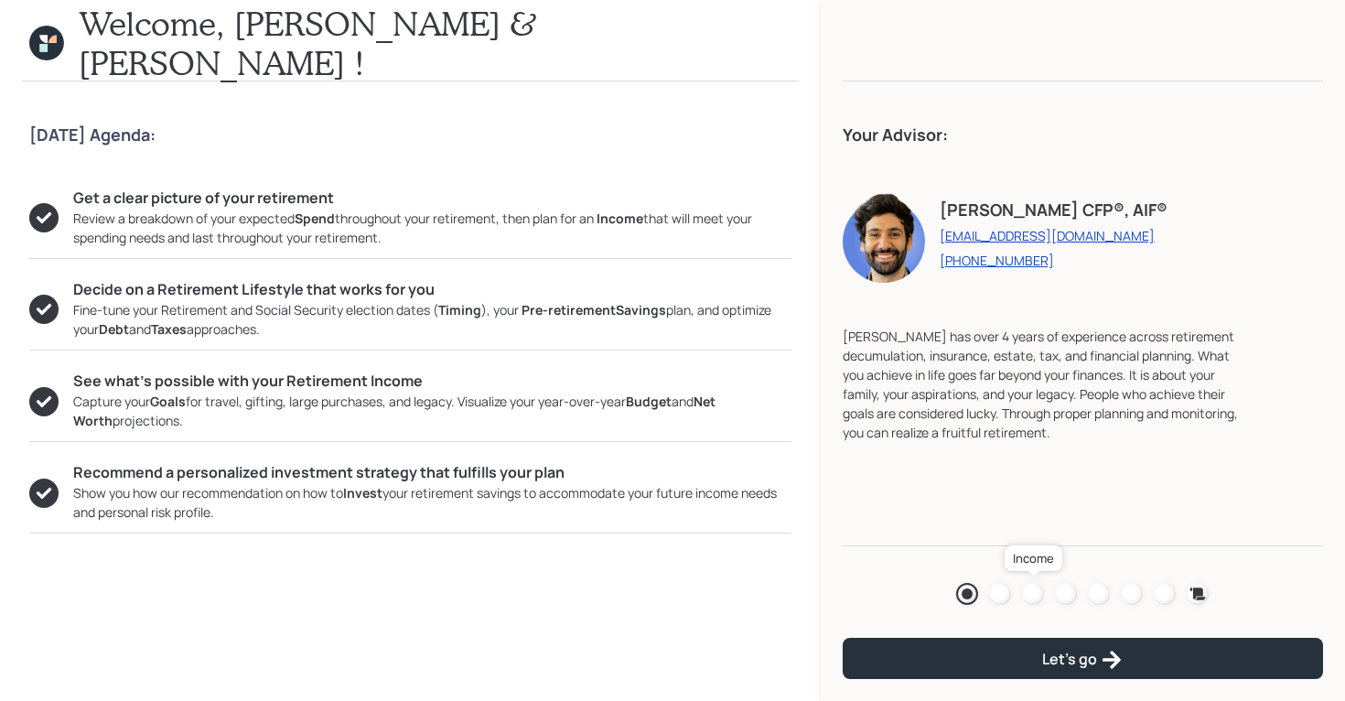 The image size is (1345, 701). What do you see at coordinates (432, 502) in the screenshot?
I see `div: Show you how our recommendation on how to your retirement savings to accommodate your future inco...` at bounding box center [432, 502].